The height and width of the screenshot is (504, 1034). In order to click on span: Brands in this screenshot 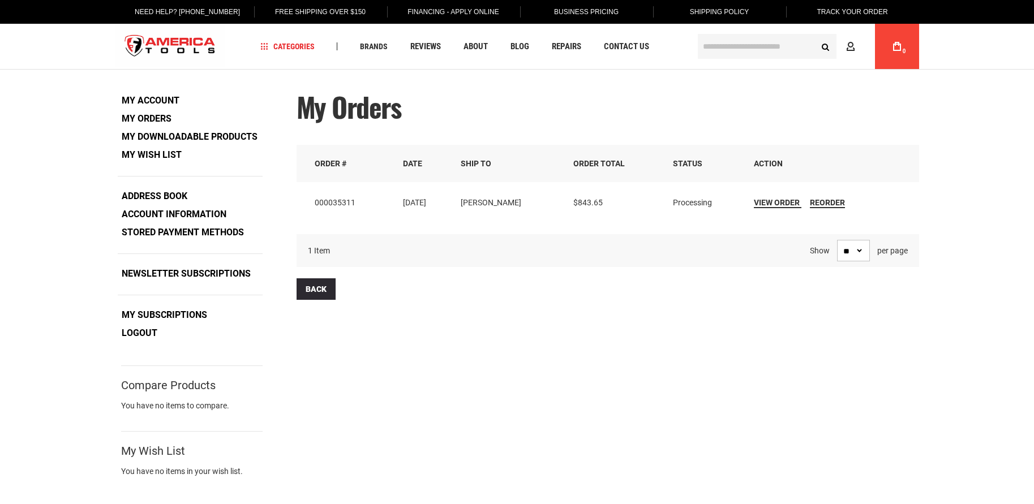, I will do `click(374, 46)`.